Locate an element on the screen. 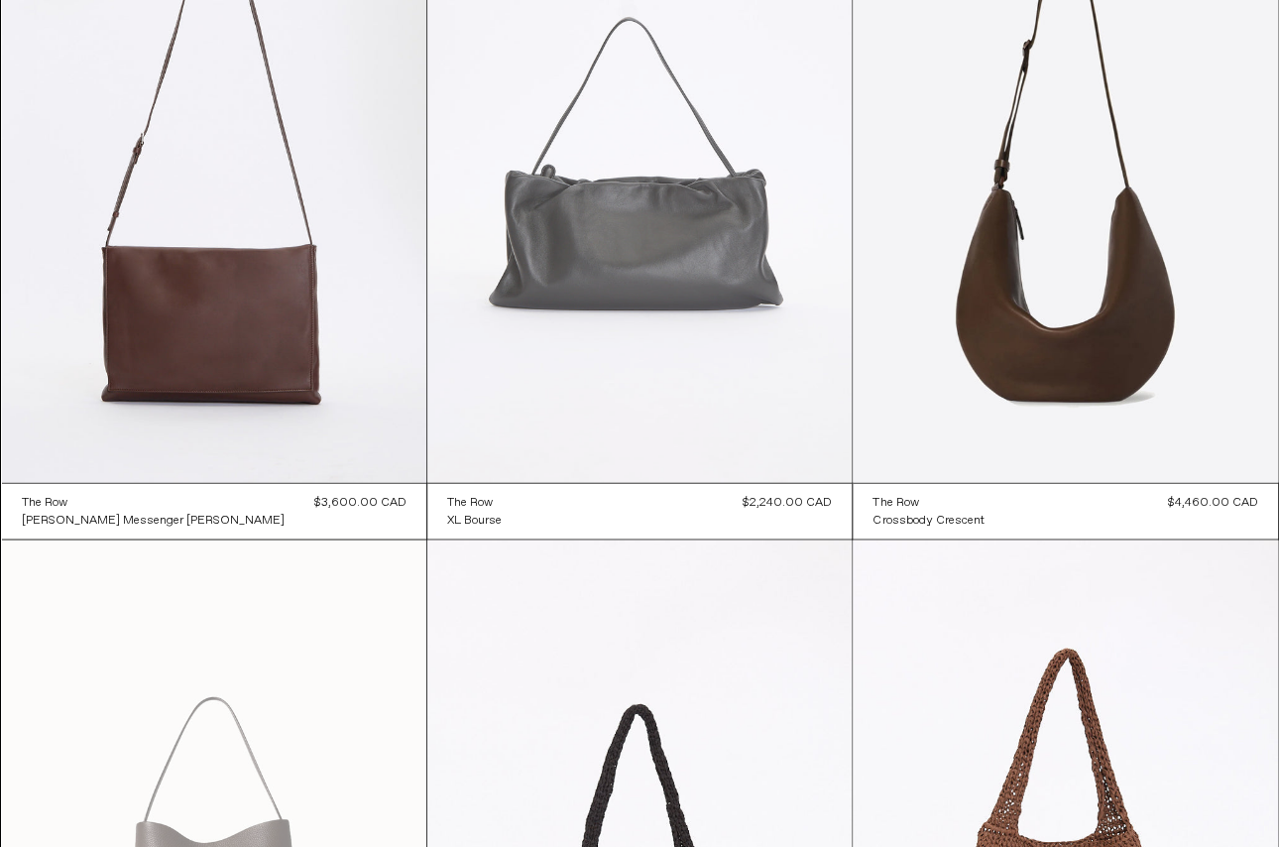 This screenshot has width=1279, height=847. div: $3,600.00 CAD is located at coordinates (360, 502).